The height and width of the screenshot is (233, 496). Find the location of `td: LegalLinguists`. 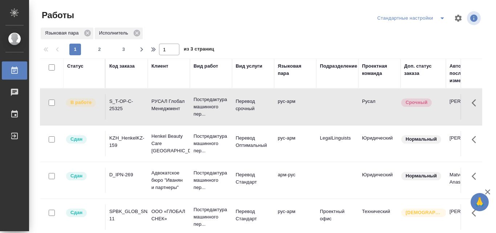

td: LegalLinguists is located at coordinates (337, 143).